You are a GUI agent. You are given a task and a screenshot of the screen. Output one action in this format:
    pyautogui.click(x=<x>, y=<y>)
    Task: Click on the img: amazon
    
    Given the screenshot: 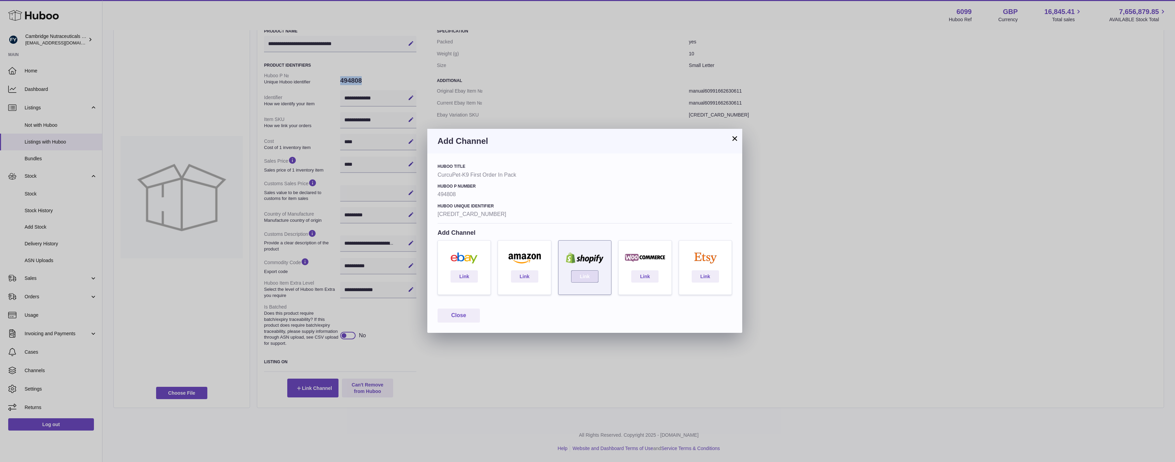 What is the action you would take?
    pyautogui.click(x=524, y=258)
    